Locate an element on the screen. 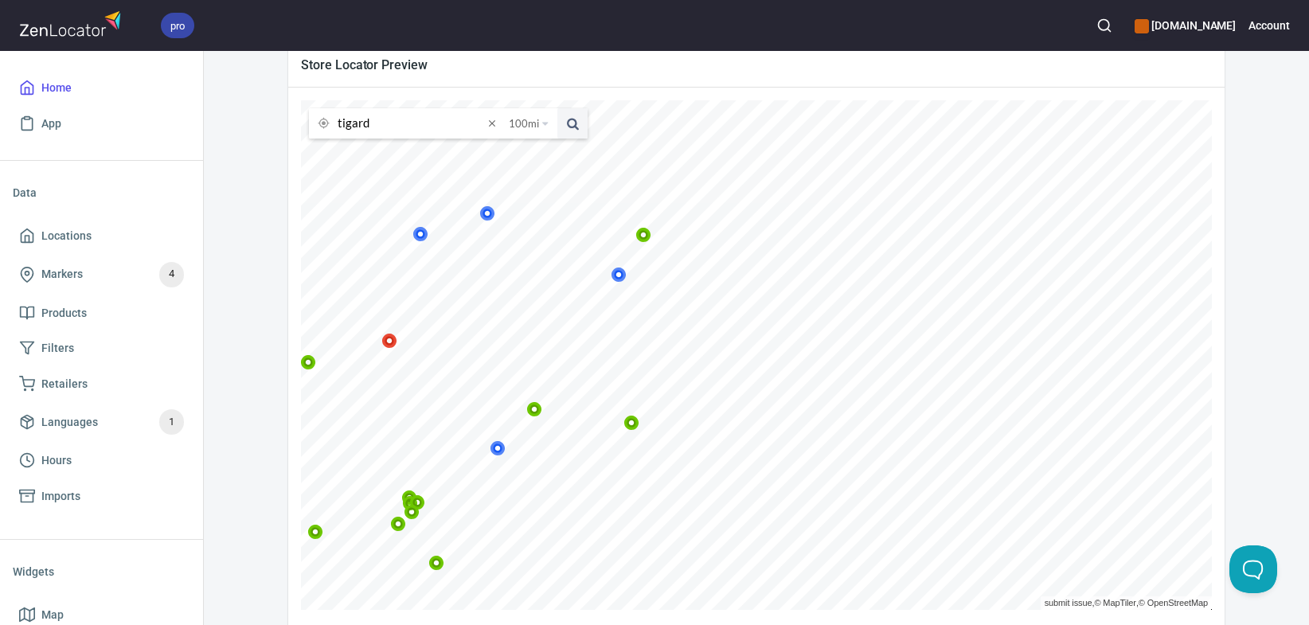  a: Products is located at coordinates (101, 313).